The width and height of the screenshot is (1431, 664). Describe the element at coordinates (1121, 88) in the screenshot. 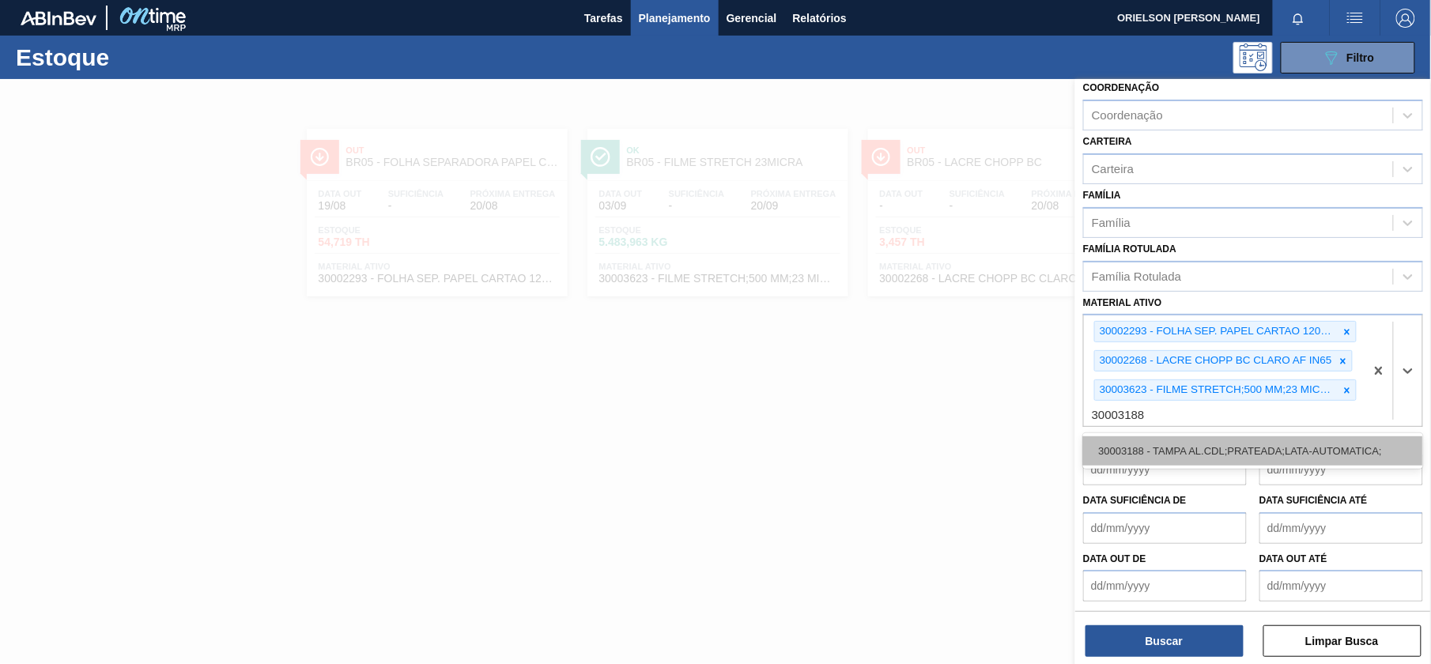

I see `label: Coordenação` at that location.